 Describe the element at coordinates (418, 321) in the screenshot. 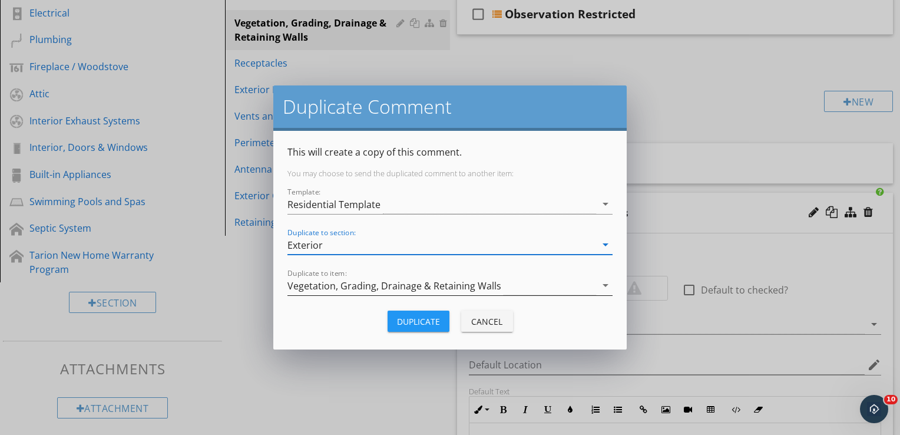

I see `button: Duplicate` at that location.